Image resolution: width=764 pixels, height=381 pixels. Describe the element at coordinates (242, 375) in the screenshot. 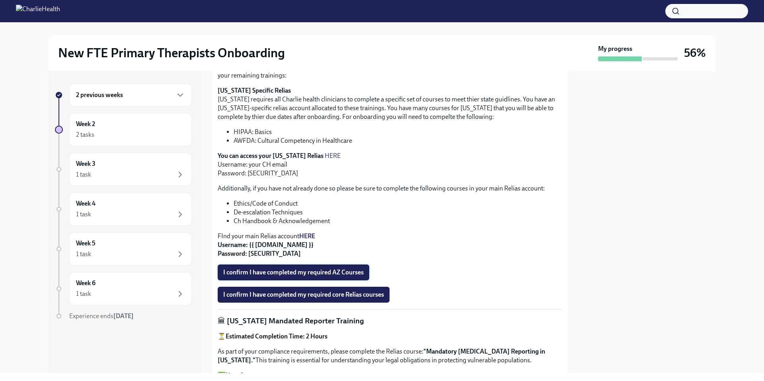

I see `strong: Next Steps:` at that location.